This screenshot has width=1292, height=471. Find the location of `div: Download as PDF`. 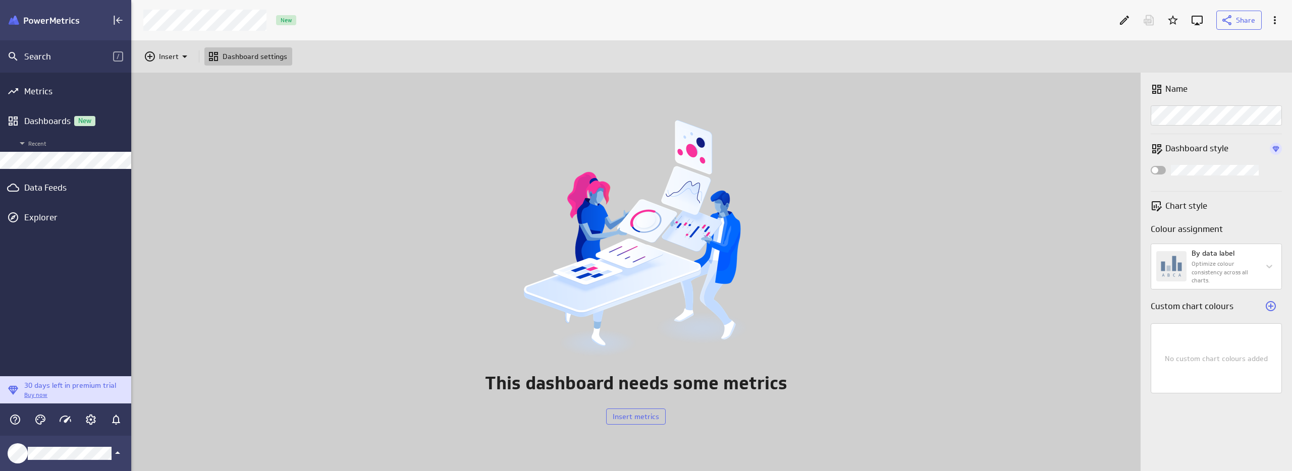

div: Download as PDF is located at coordinates (1148, 20).